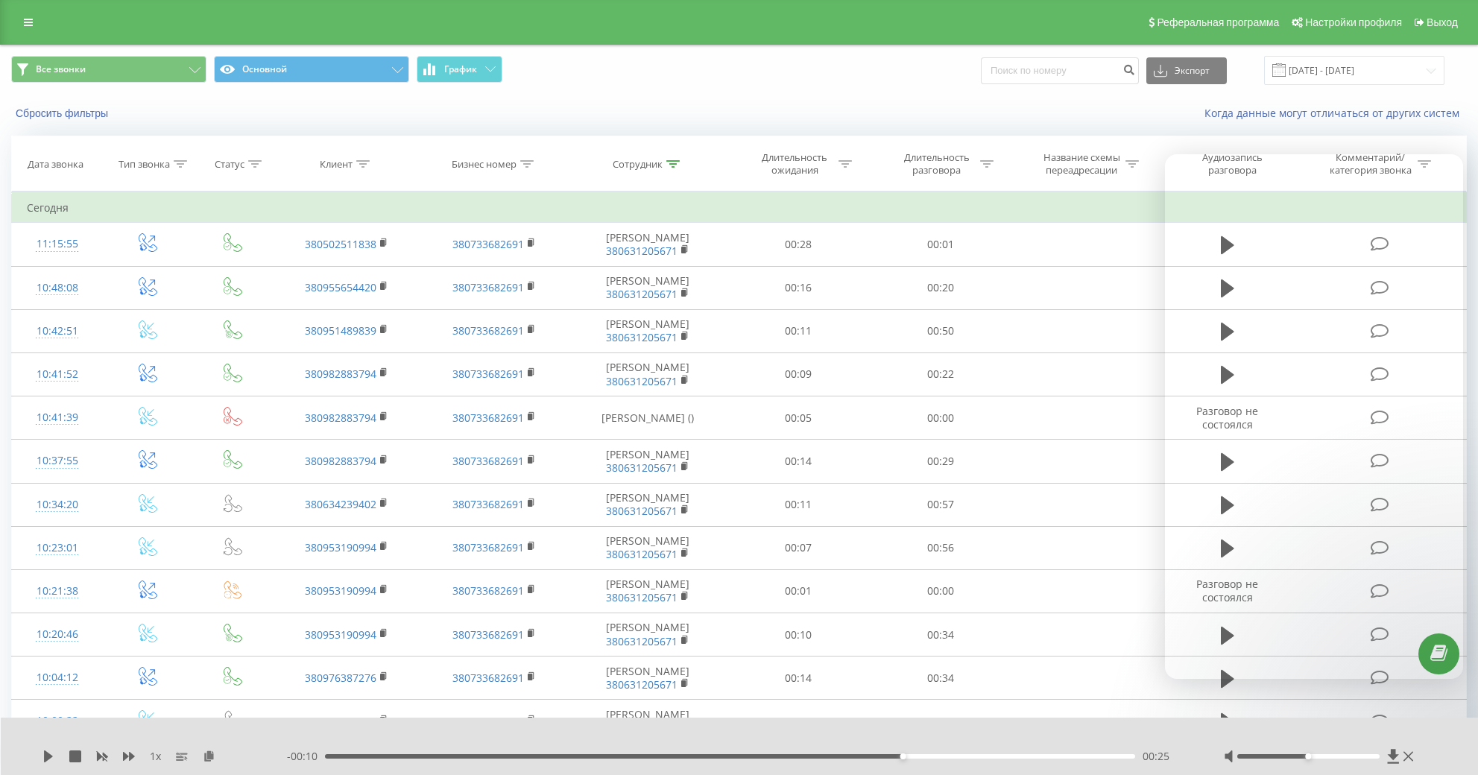 The height and width of the screenshot is (775, 1478). What do you see at coordinates (1156, 756) in the screenshot?
I see `span: 00:25` at bounding box center [1156, 756].